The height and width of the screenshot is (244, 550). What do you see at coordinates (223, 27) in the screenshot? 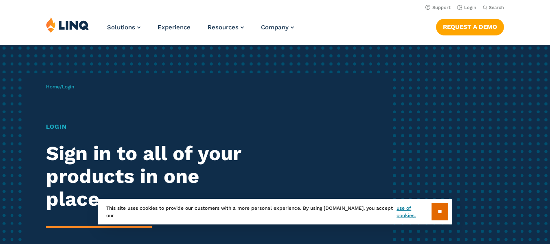
I see `span: Resources` at bounding box center [223, 27].